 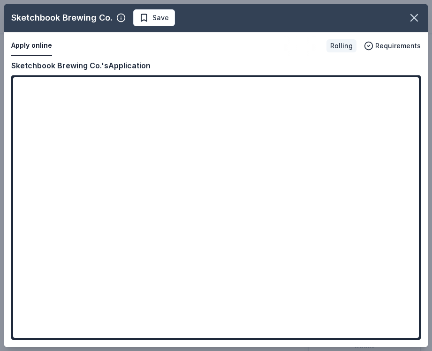 What do you see at coordinates (31, 46) in the screenshot?
I see `button: Apply online` at bounding box center [31, 46].